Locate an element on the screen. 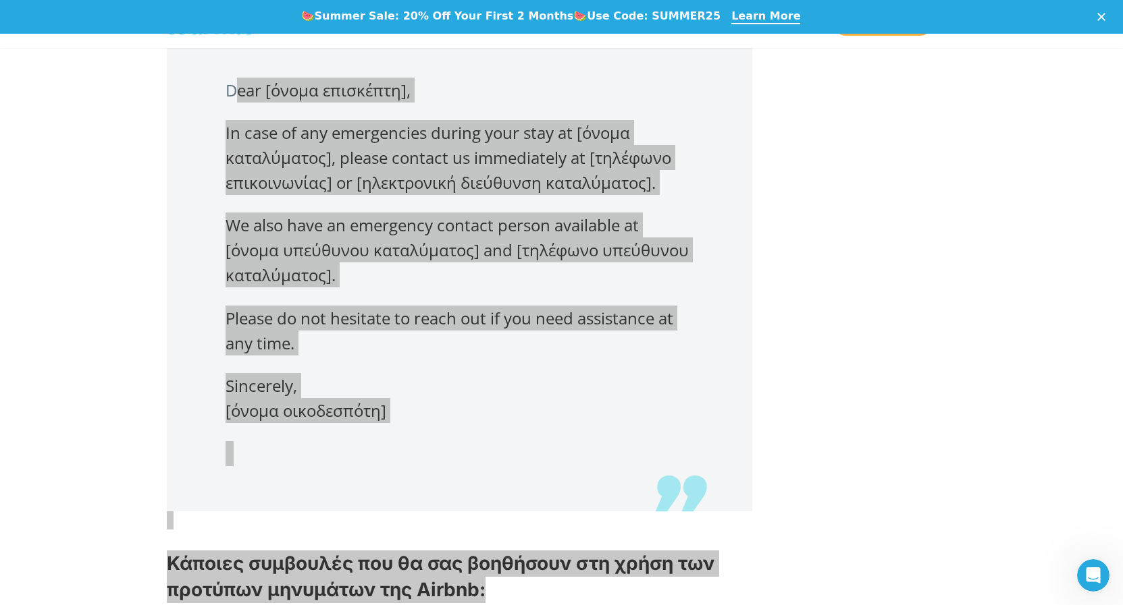  p: In case of any emergencies during your stay at [όνομα καταλύματος], please contact us immediately... is located at coordinates (459, 157).